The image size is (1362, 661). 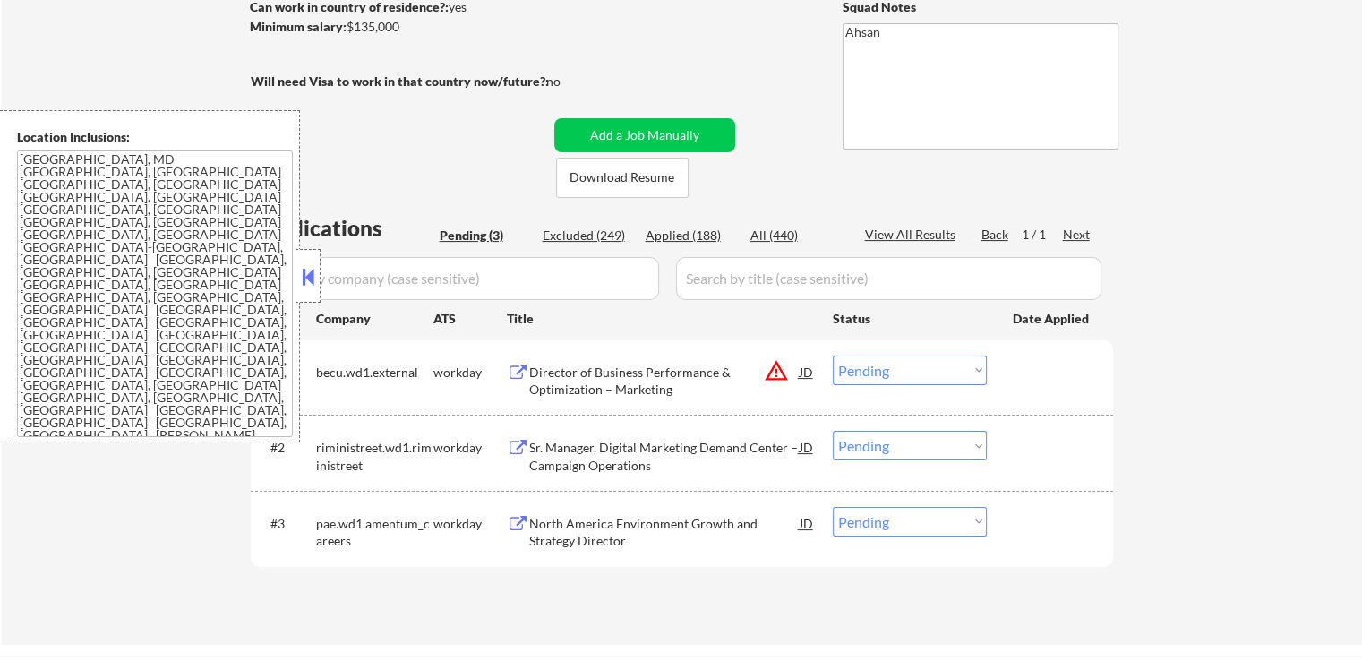 I want to click on input: Search by title (case sensitive), so click(x=888, y=278).